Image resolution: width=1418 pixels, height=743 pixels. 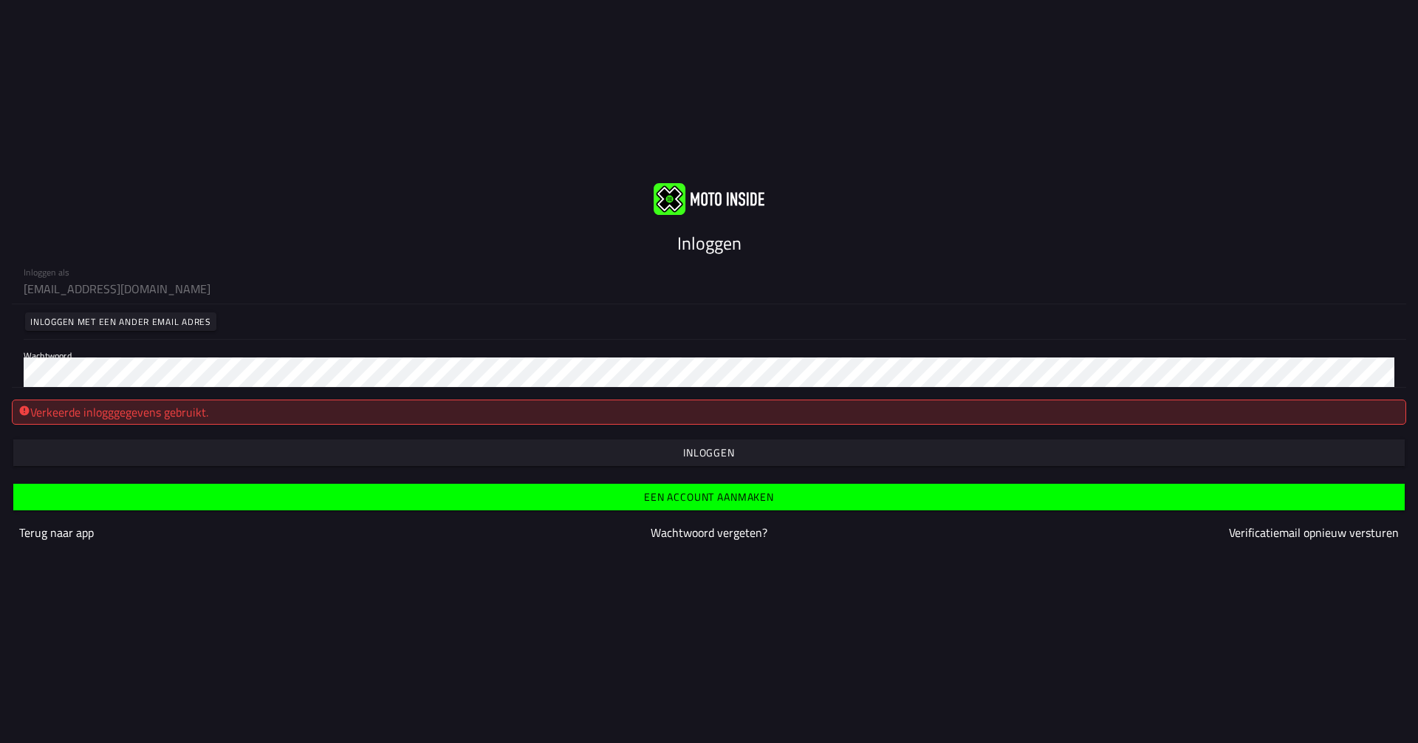 What do you see at coordinates (120, 321) in the screenshot?
I see `ion-button: Inloggen met een ander email adres` at bounding box center [120, 321].